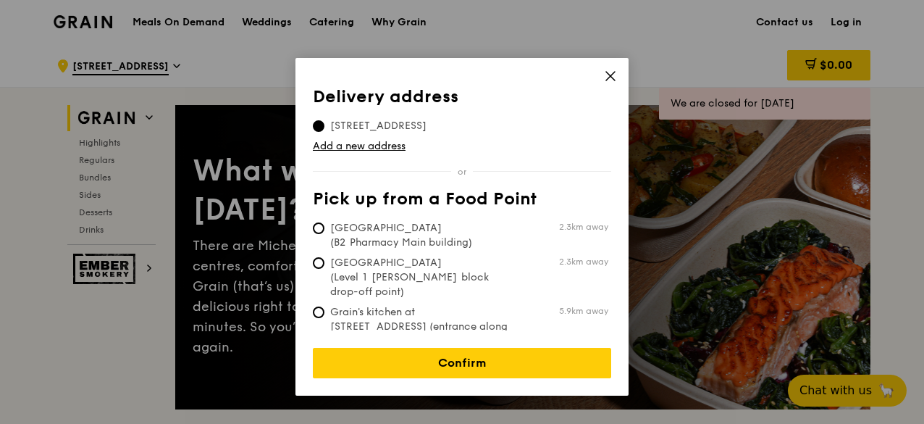 This screenshot has width=924, height=424. Describe the element at coordinates (462, 363) in the screenshot. I see `a: Confirm` at that location.